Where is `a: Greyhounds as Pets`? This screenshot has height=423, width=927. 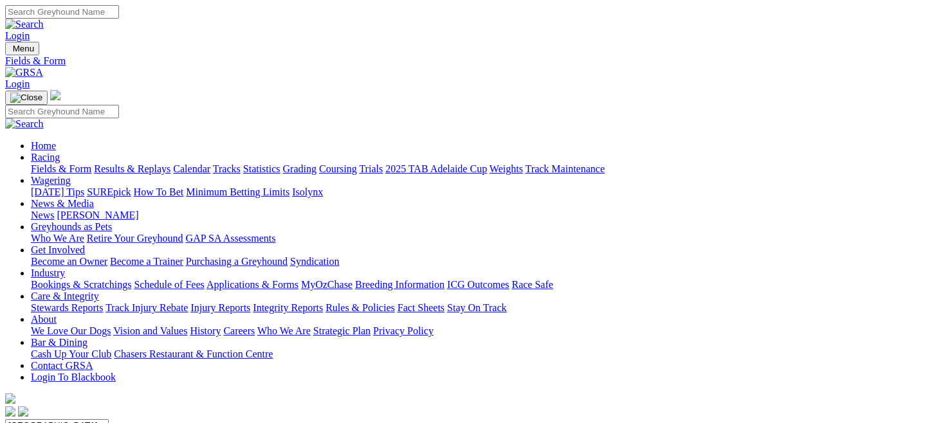
a: Greyhounds as Pets is located at coordinates (71, 227).